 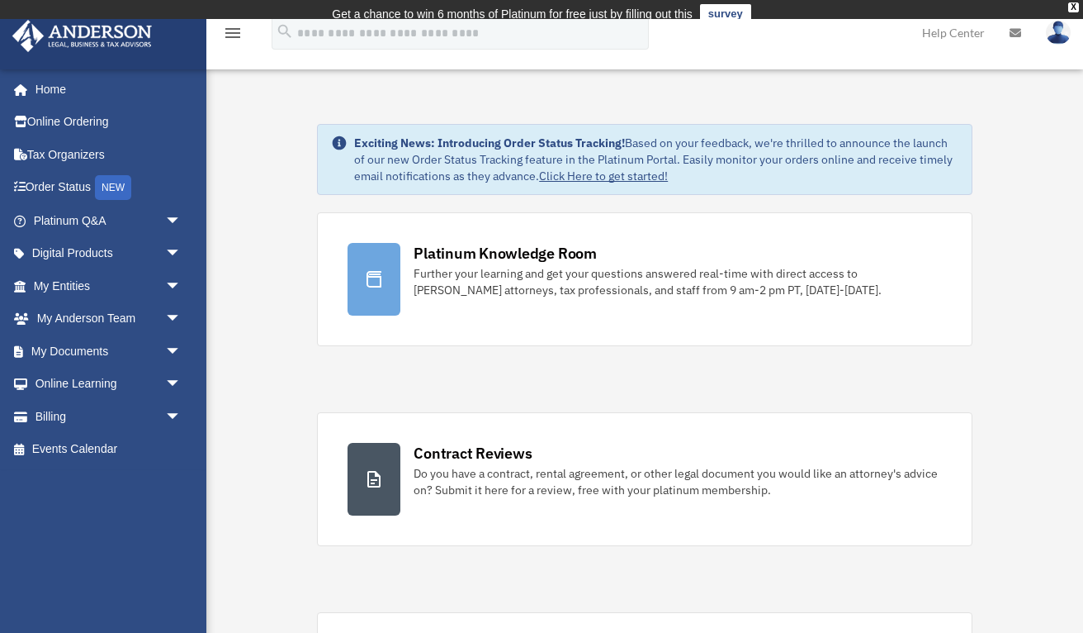 I want to click on img: Anderson Advisors Platinum Portal, so click(x=82, y=36).